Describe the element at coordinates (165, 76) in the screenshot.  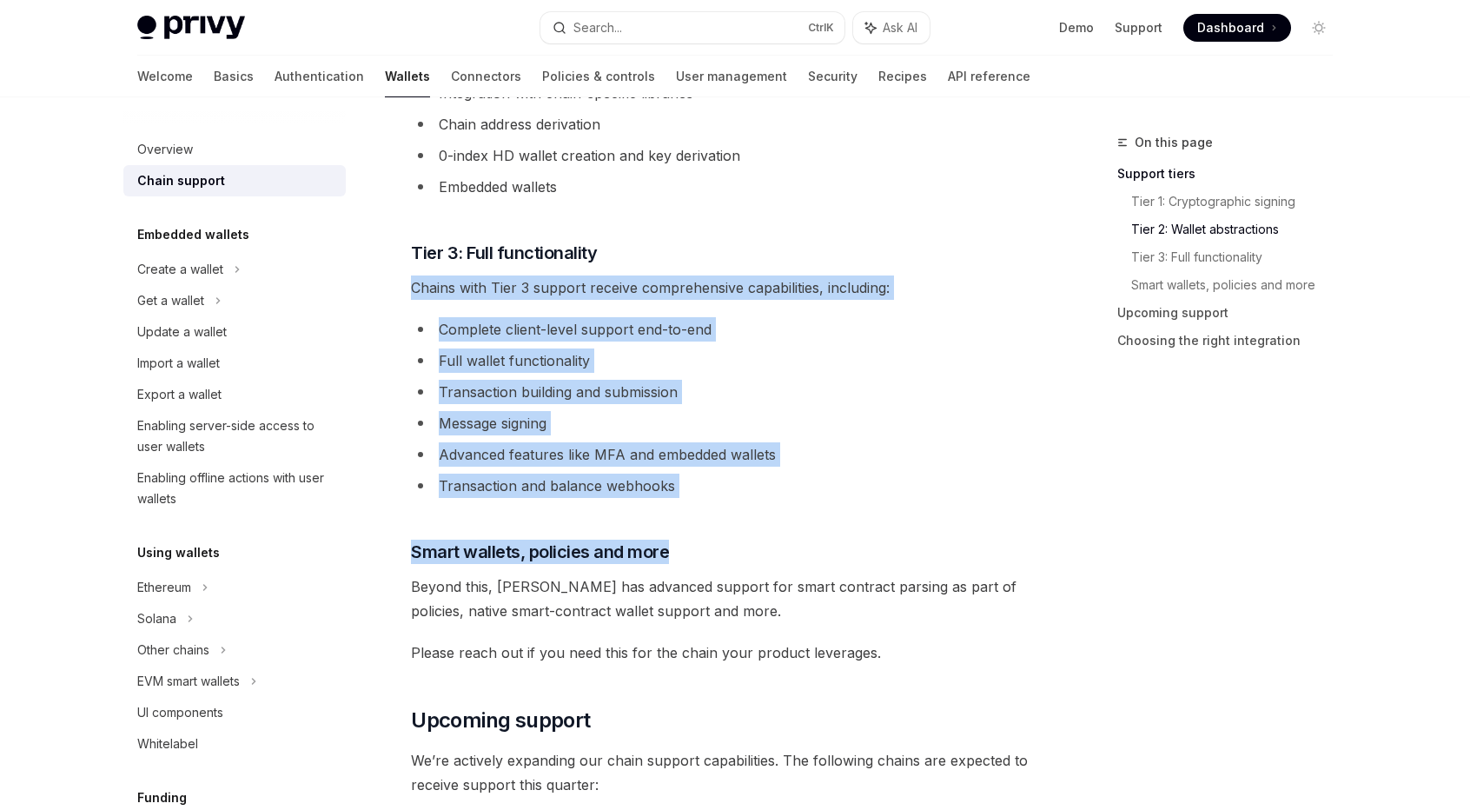
I see `a: Welcome` at that location.